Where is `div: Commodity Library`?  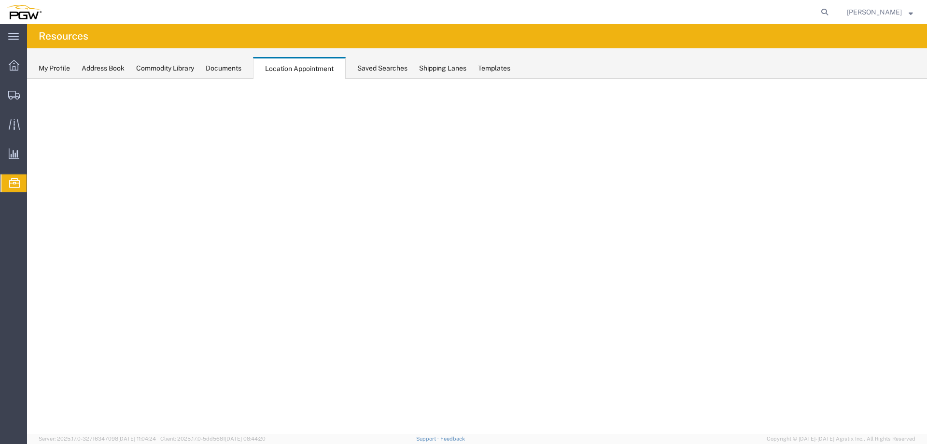 div: Commodity Library is located at coordinates (165, 68).